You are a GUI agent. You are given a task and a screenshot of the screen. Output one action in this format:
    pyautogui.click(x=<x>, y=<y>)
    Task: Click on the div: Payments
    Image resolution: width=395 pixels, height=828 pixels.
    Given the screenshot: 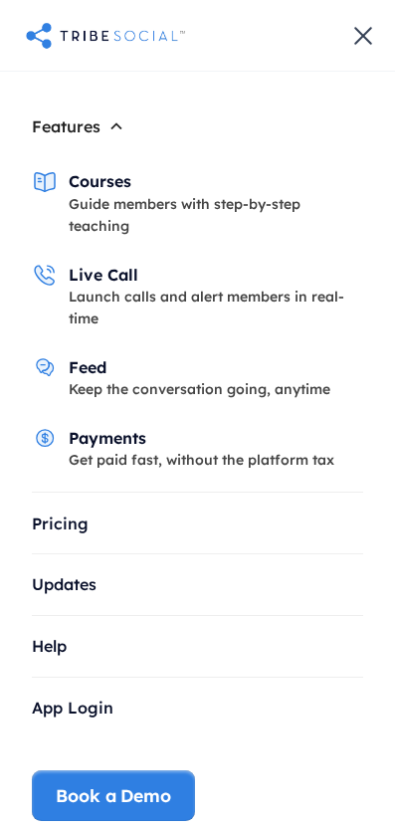 What is the action you would take?
    pyautogui.click(x=107, y=438)
    